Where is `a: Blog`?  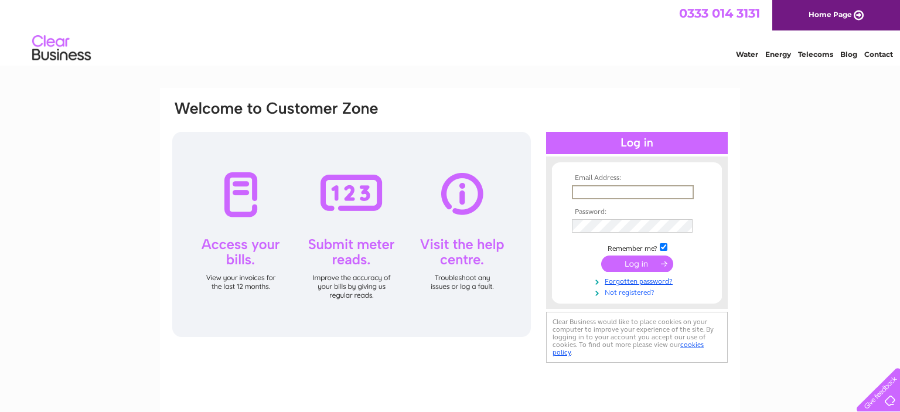
a: Blog is located at coordinates (848, 54).